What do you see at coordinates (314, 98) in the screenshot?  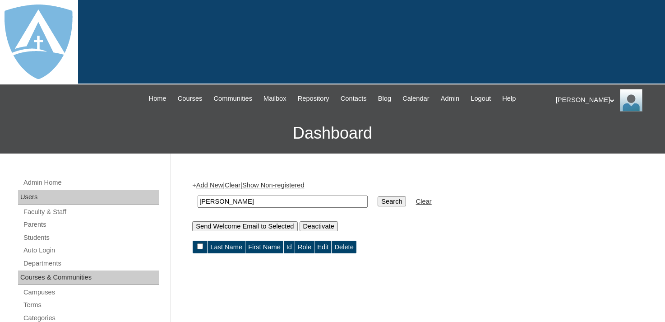 I see `span: Repository` at bounding box center [314, 98].